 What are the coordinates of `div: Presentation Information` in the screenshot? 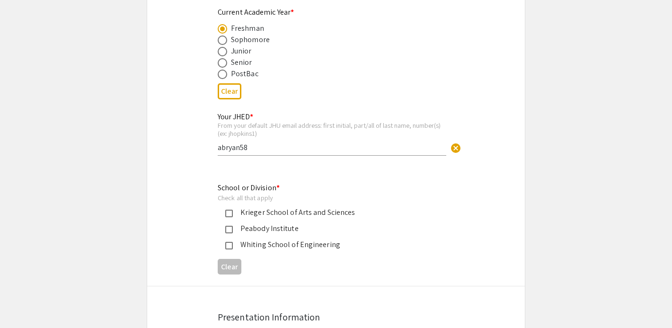 It's located at (336, 317).